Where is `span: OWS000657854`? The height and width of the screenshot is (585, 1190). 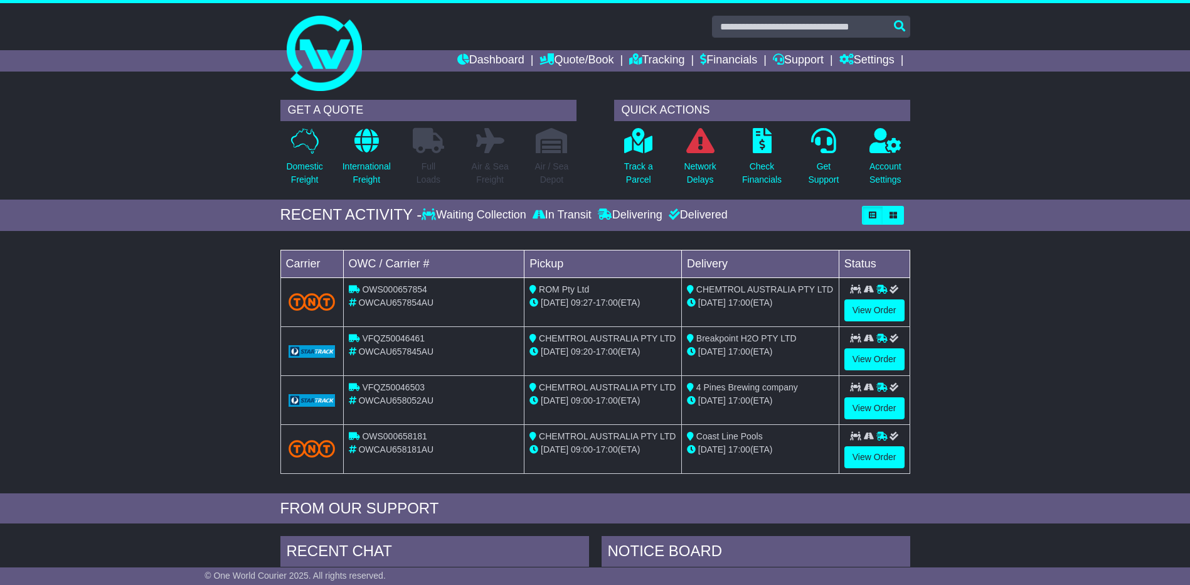 span: OWS000657854 is located at coordinates (395, 289).